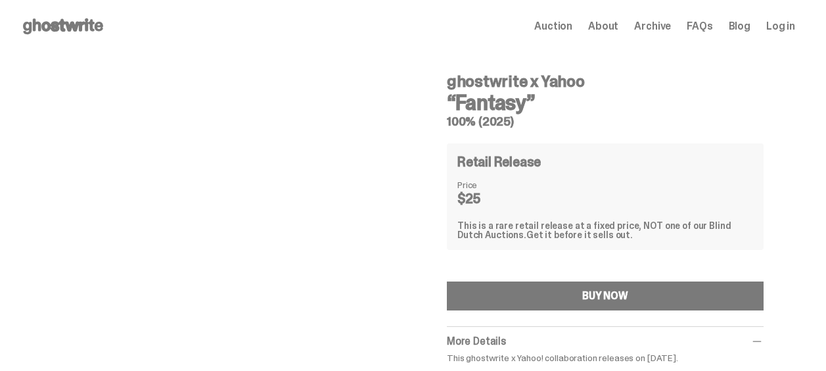  What do you see at coordinates (499, 162) in the screenshot?
I see `h4: Retail Release` at bounding box center [499, 162].